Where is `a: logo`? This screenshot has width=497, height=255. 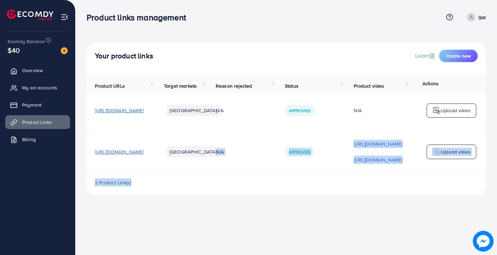 a: logo is located at coordinates (30, 15).